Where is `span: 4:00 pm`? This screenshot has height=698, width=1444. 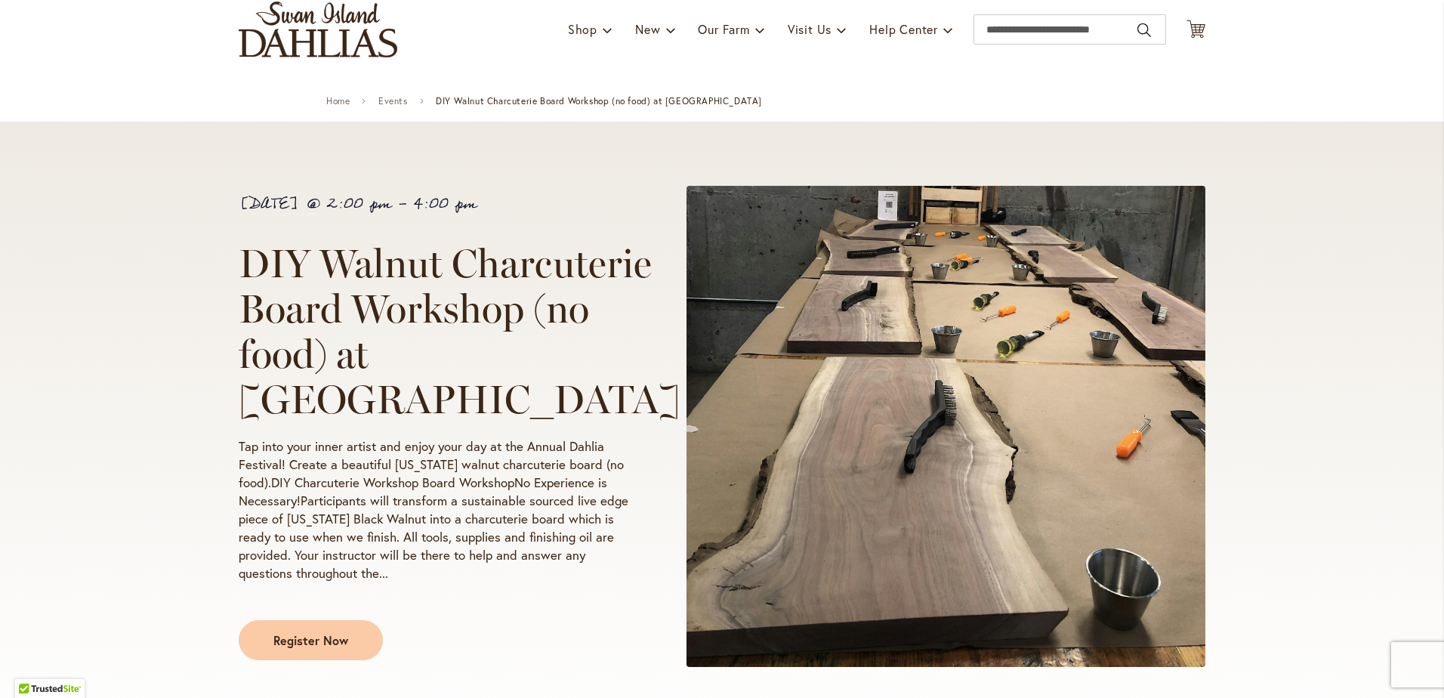 span: 4:00 pm is located at coordinates (445, 204).